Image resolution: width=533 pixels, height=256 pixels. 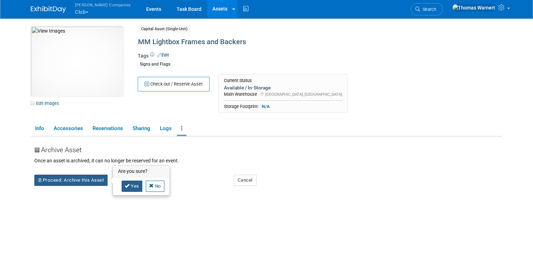 What do you see at coordinates (266, 107) in the screenshot?
I see `span: N/A` at bounding box center [266, 107].